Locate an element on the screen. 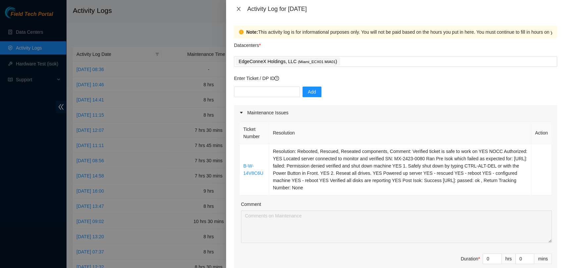 Image resolution: width=565 pixels, height=268 pixels. th: Ticket Number is located at coordinates (254, 133).